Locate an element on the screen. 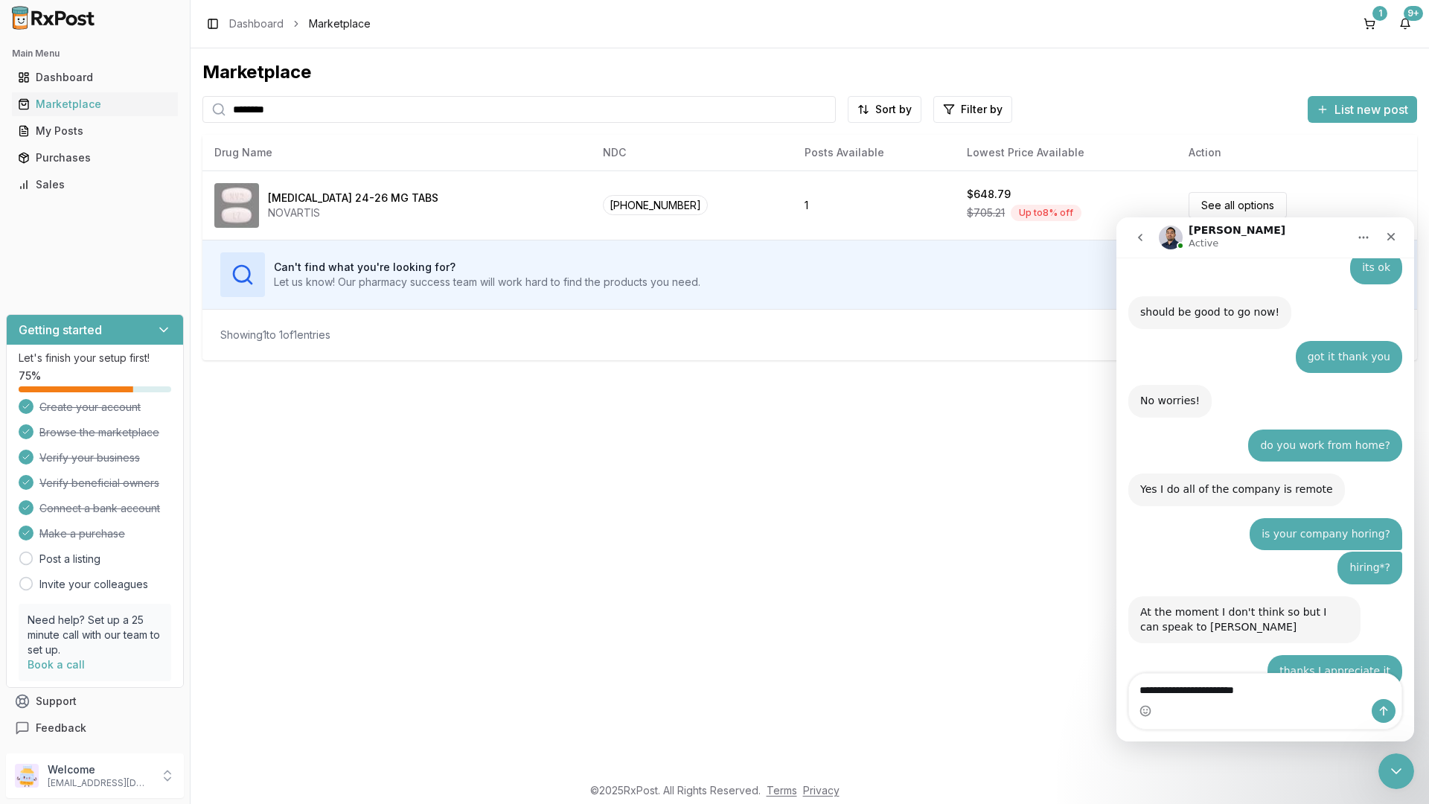 Image resolution: width=1429 pixels, height=804 pixels. div: 1 is located at coordinates (1380, 13).